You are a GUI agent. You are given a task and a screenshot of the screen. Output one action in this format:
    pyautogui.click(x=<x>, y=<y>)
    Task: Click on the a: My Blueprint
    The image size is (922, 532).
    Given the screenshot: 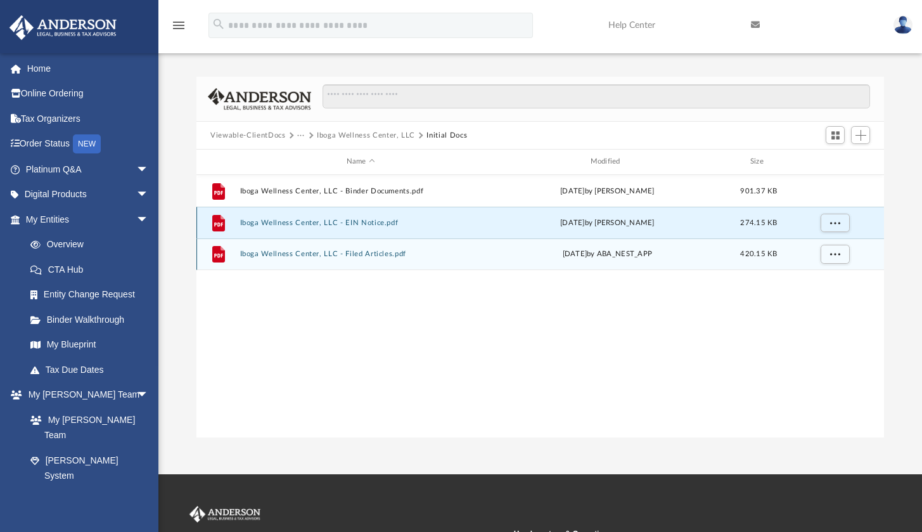 What is the action you would take?
    pyautogui.click(x=89, y=345)
    